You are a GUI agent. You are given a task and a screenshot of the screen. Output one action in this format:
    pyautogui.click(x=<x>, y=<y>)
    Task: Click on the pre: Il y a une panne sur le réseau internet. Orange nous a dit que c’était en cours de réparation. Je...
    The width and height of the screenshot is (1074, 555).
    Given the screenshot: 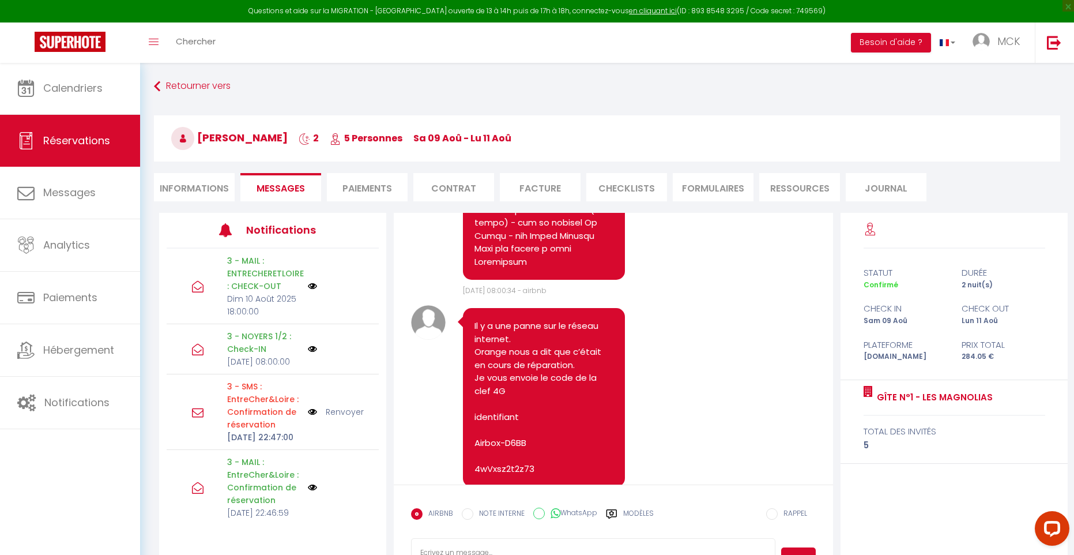 What is the action you would take?
    pyautogui.click(x=544, y=397)
    